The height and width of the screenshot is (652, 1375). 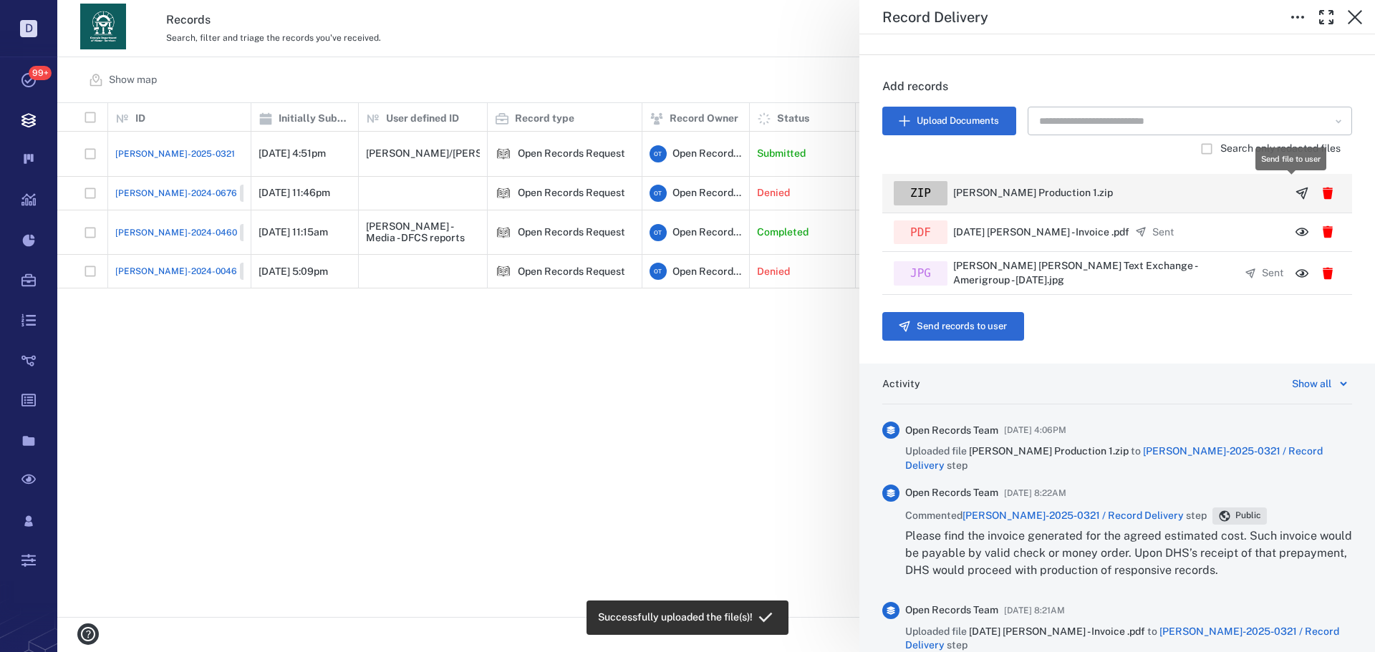 What do you see at coordinates (901, 384) in the screenshot?
I see `h6: Activity` at bounding box center [901, 384].